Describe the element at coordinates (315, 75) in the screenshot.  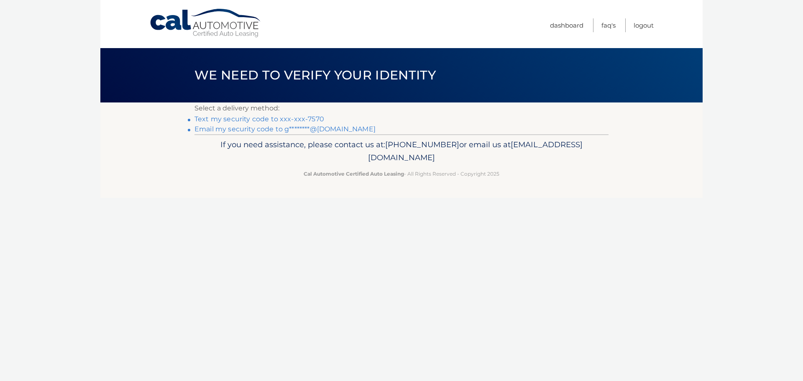
I see `span: We need to verify your identity` at that location.